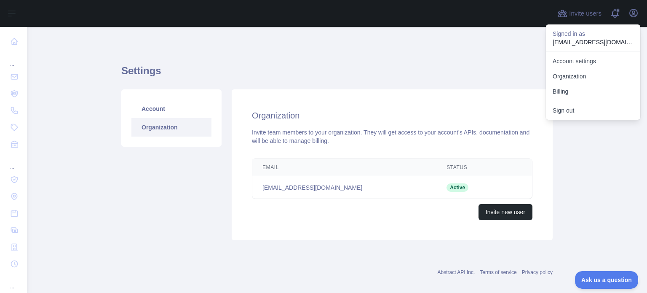 The height and width of the screenshot is (293, 647). Describe the element at coordinates (498, 272) in the screenshot. I see `a: Terms of service` at that location.